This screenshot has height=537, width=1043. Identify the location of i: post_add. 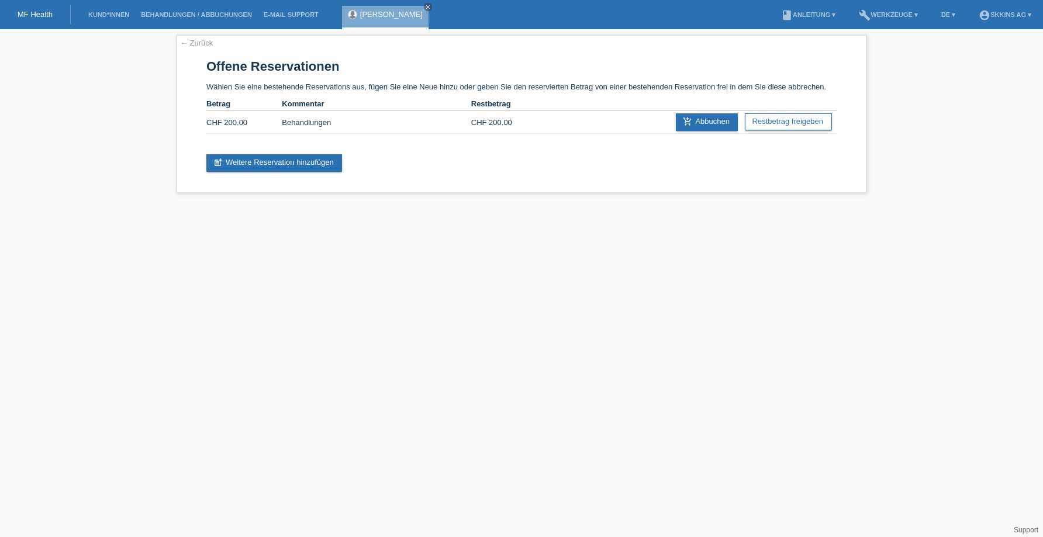
(218, 163).